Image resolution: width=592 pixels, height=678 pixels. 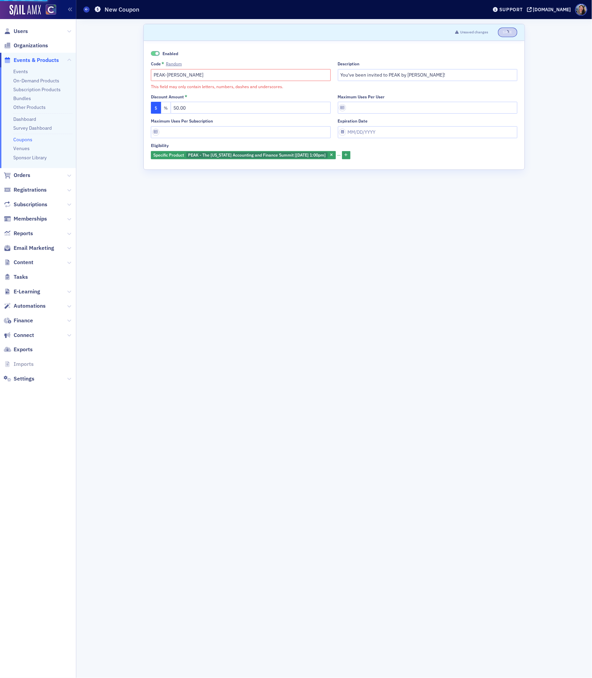 I want to click on a: SailAMX, so click(x=25, y=10).